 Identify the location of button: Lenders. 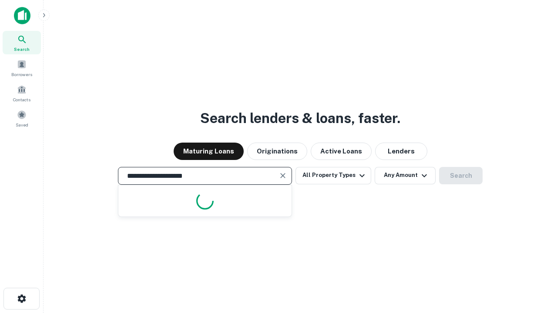
(401, 152).